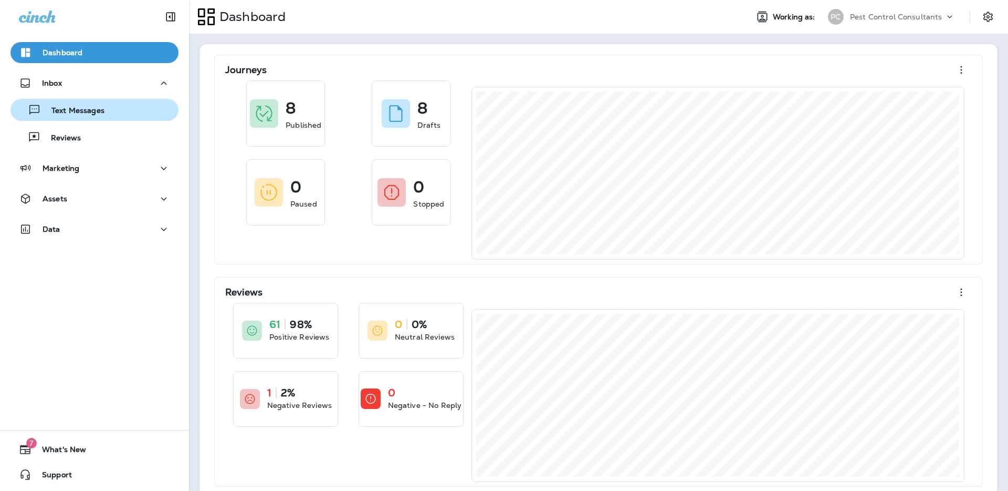  What do you see at coordinates (795, 17) in the screenshot?
I see `span: Working as:` at bounding box center [795, 17].